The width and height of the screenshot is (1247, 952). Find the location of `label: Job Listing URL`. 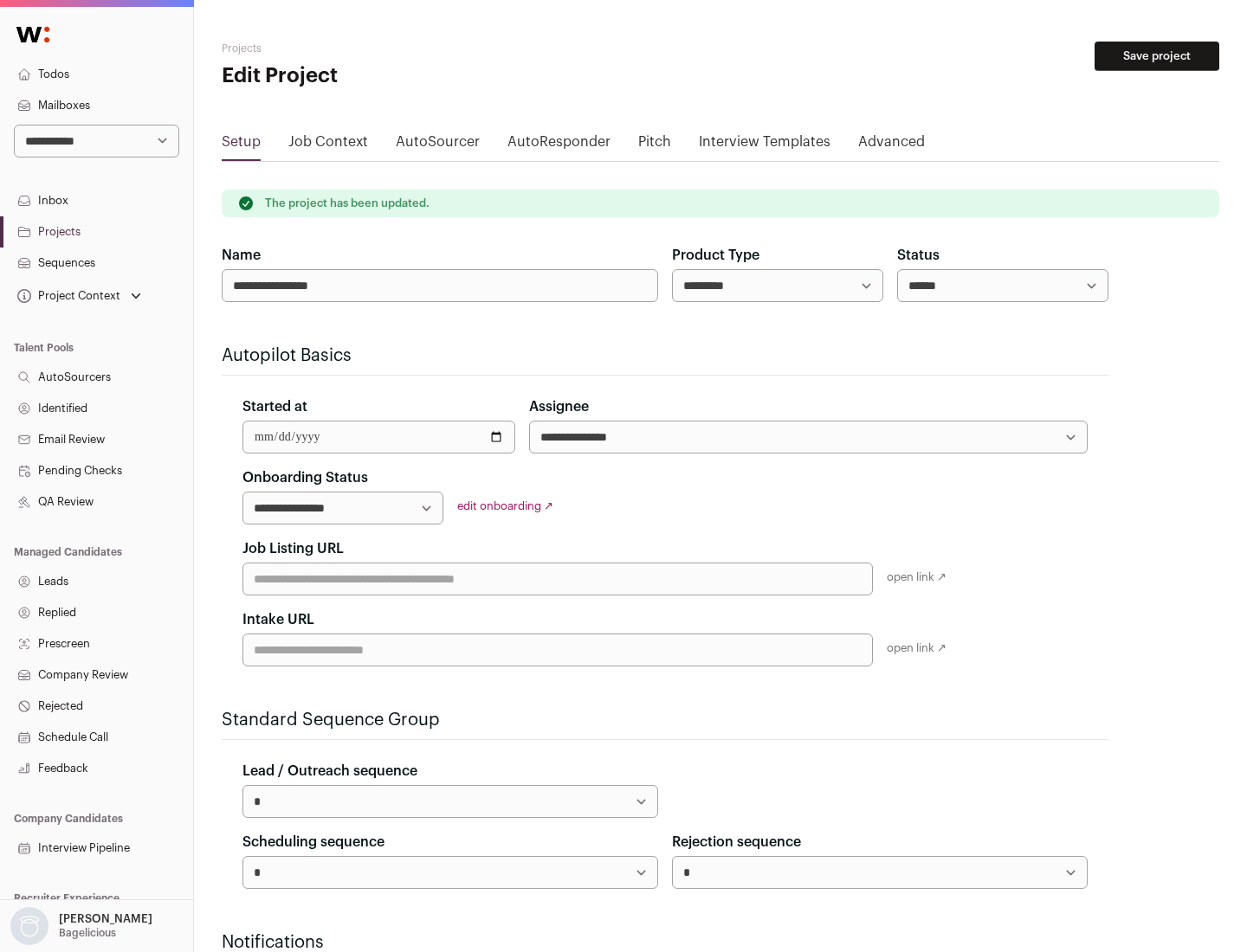

label: Job Listing URL is located at coordinates (293, 549).